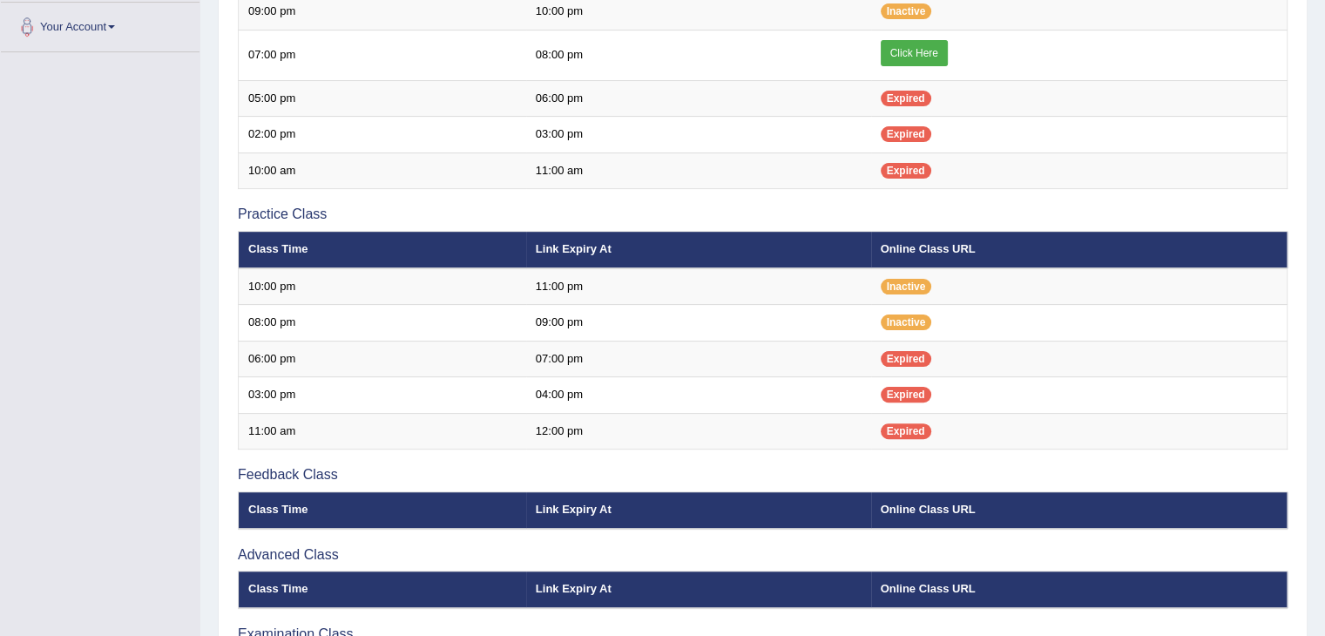 This screenshot has height=636, width=1325. Describe the element at coordinates (762, 475) in the screenshot. I see `h3: Feedback Class` at that location.